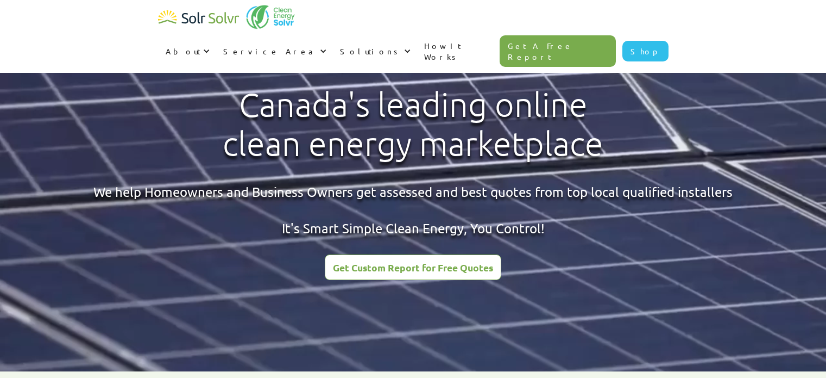 Image resolution: width=826 pixels, height=378 pixels. Describe the element at coordinates (413, 210) in the screenshot. I see `div: We help Homeowners and Business Owners get assessed and best quotes from top local qualified inst...` at that location.